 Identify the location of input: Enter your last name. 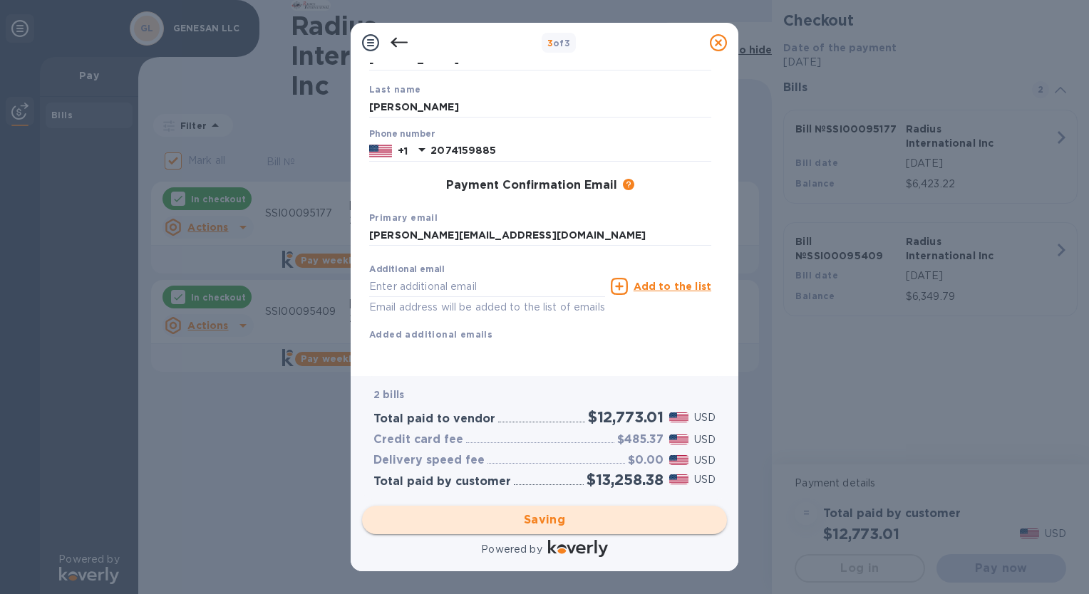
(540, 107).